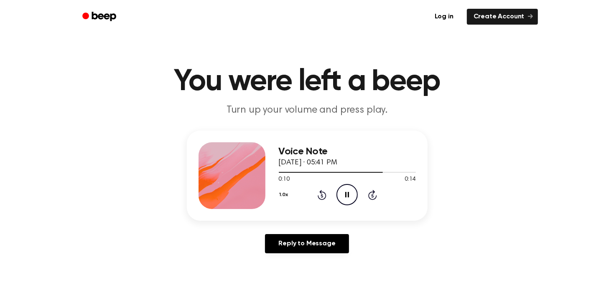  Describe the element at coordinates (307, 110) in the screenshot. I see `p: Turn up your volume and press play.` at that location.